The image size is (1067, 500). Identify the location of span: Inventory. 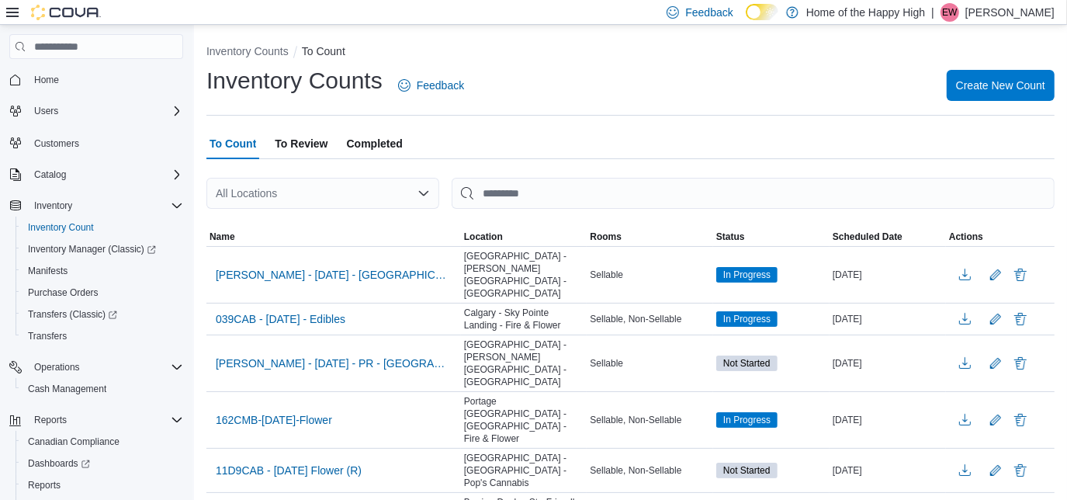
(106, 206).